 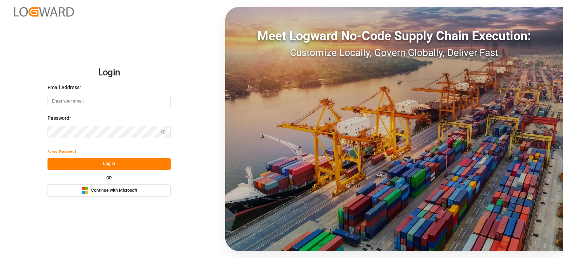 What do you see at coordinates (109, 178) in the screenshot?
I see `small: OR` at bounding box center [109, 178].